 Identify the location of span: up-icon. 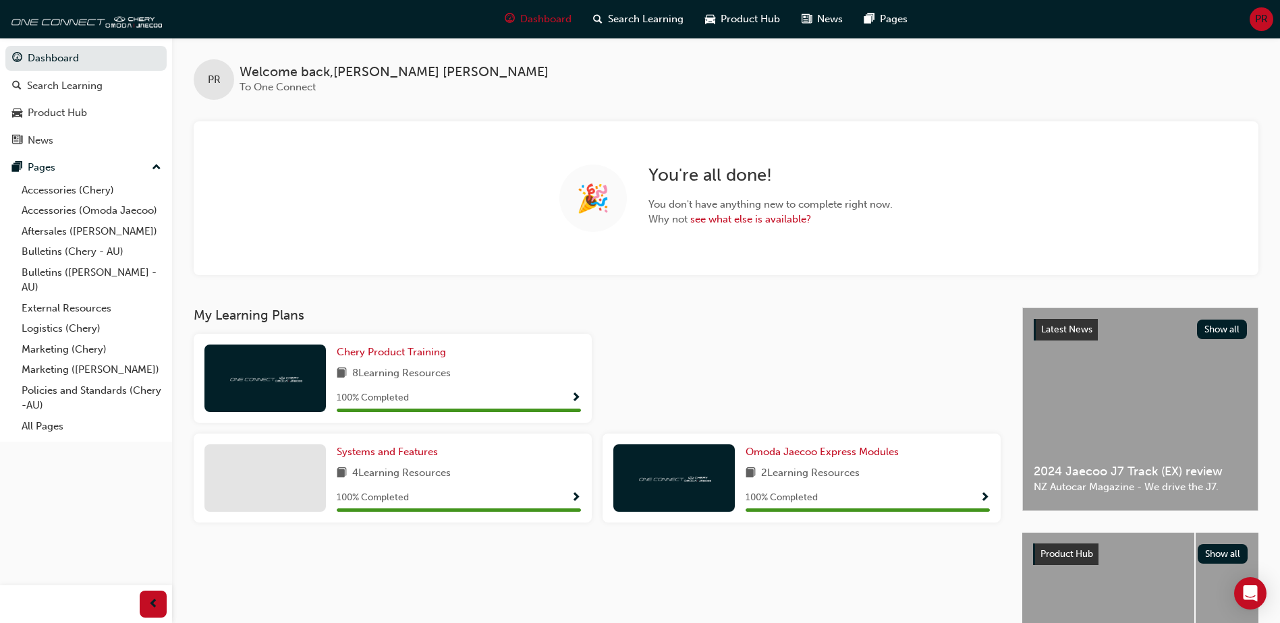
(157, 168).